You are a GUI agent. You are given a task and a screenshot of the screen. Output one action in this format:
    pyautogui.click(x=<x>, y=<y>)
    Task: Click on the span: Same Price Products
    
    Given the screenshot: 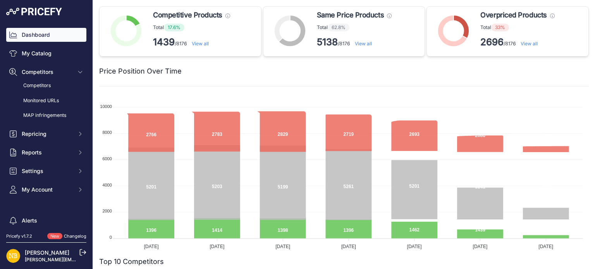 What is the action you would take?
    pyautogui.click(x=350, y=15)
    